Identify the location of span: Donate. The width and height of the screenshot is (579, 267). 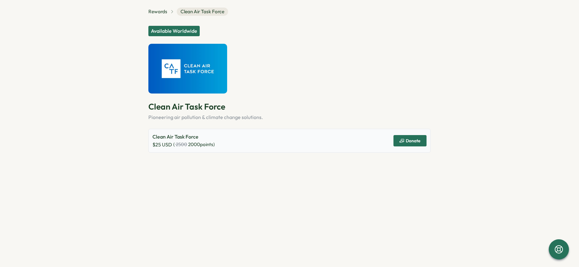
(413, 141).